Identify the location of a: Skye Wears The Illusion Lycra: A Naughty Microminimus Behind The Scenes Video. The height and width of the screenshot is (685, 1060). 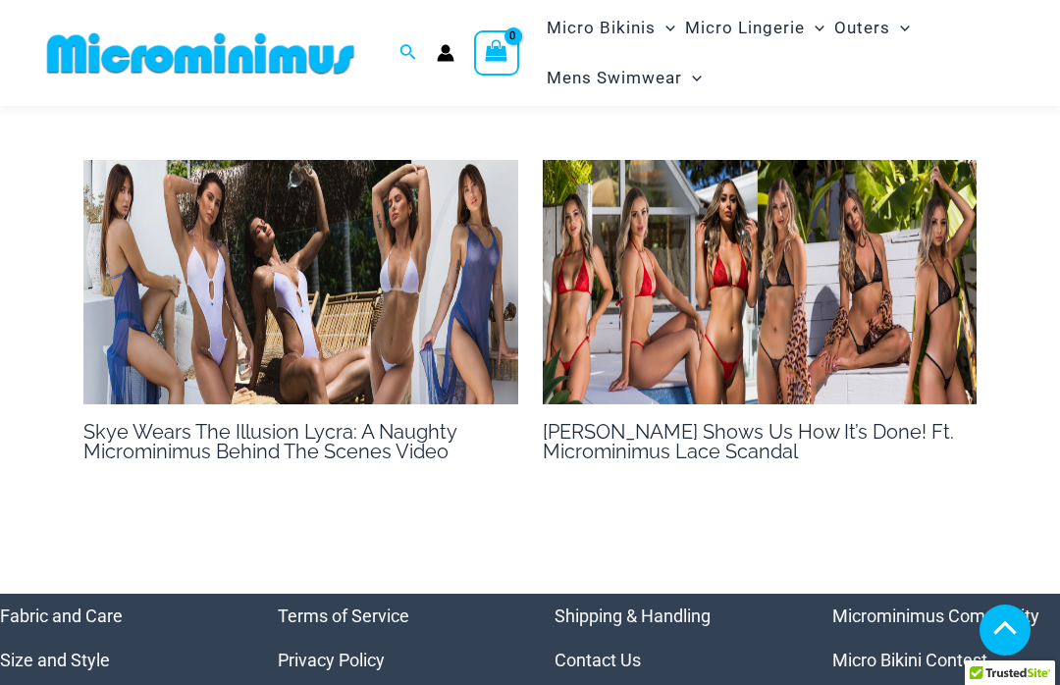
(270, 442).